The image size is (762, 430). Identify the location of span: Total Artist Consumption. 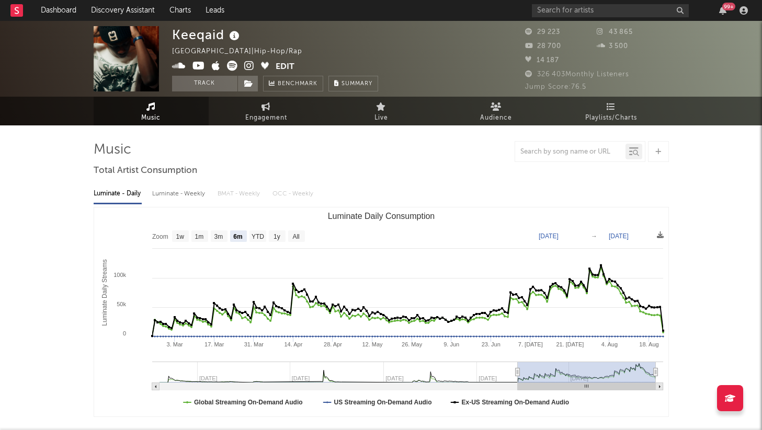
(145, 171).